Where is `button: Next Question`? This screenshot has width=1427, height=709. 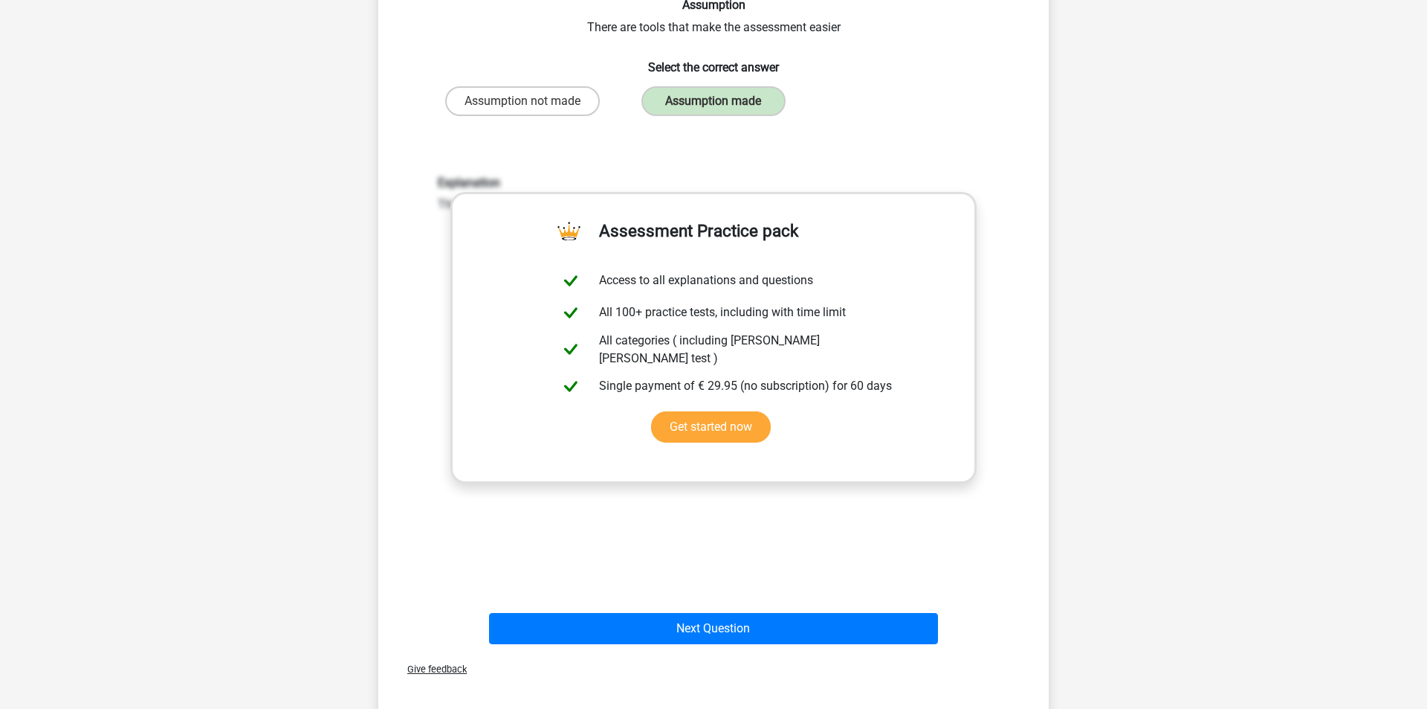 button: Next Question is located at coordinates (714, 628).